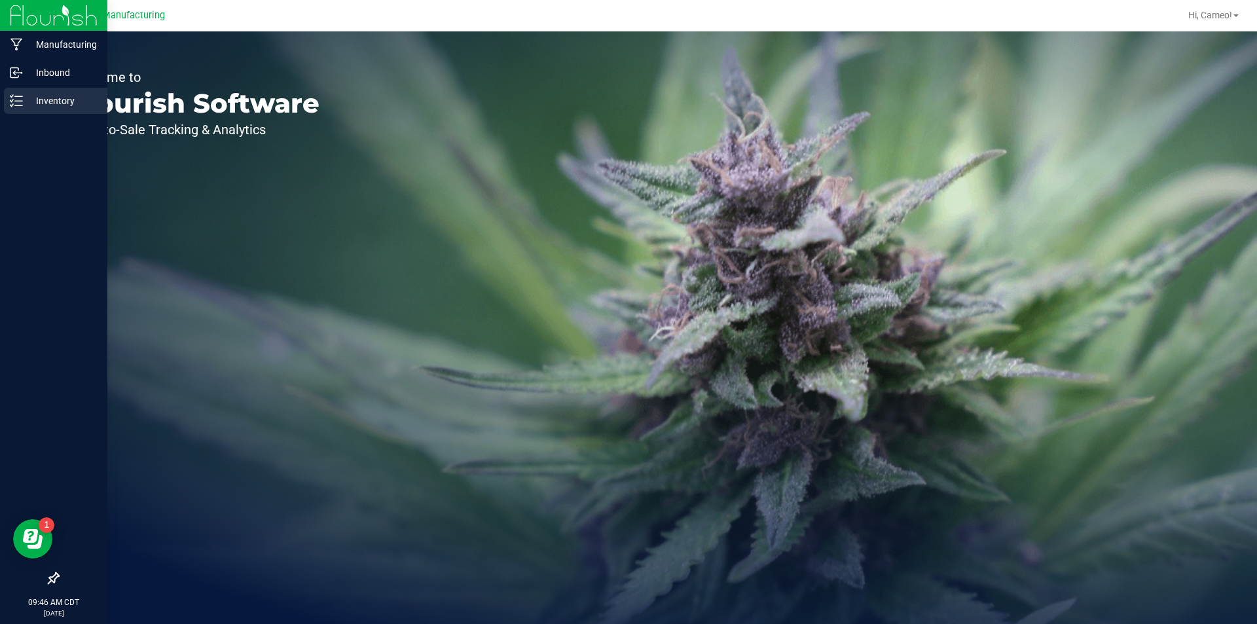 The height and width of the screenshot is (624, 1257). I want to click on span: Hi, Cameo!, so click(1210, 15).